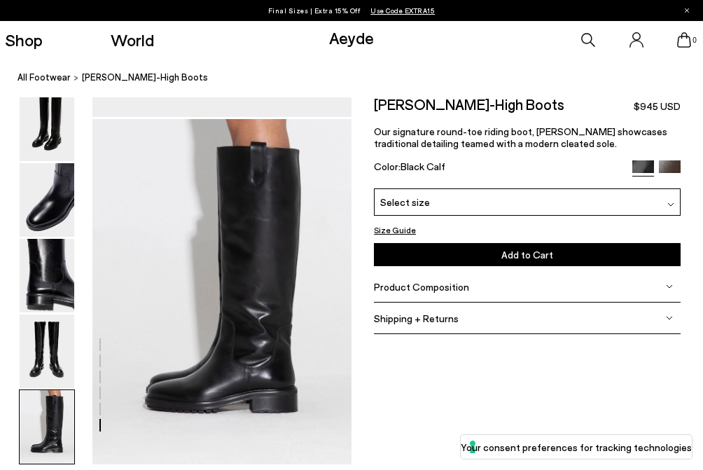 The image size is (703, 470). Describe the element at coordinates (498, 168) in the screenshot. I see `div: Color:` at that location.